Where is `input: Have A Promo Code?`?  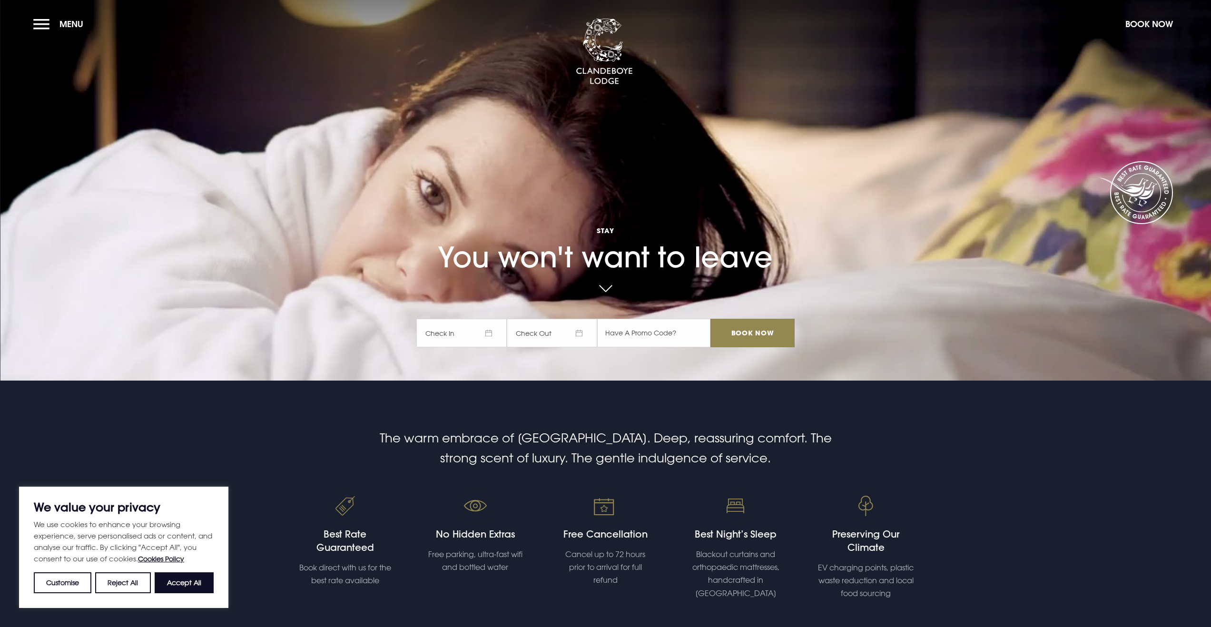 input: Have A Promo Code? is located at coordinates (654, 333).